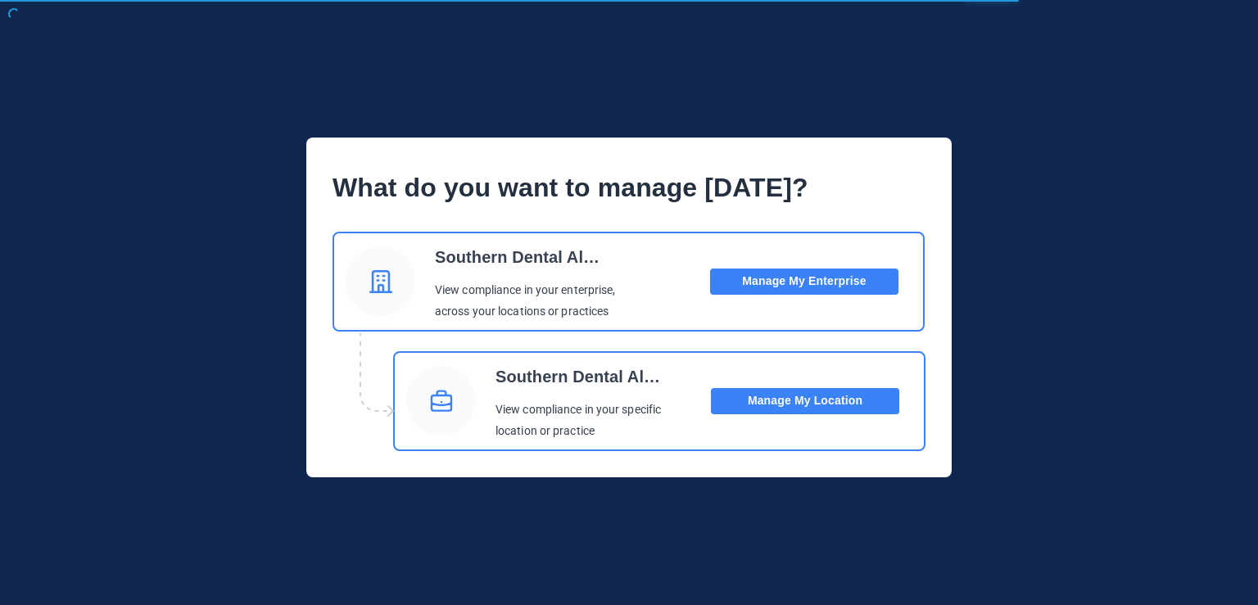 This screenshot has height=605, width=1258. I want to click on button: Manage My Enterprise, so click(804, 282).